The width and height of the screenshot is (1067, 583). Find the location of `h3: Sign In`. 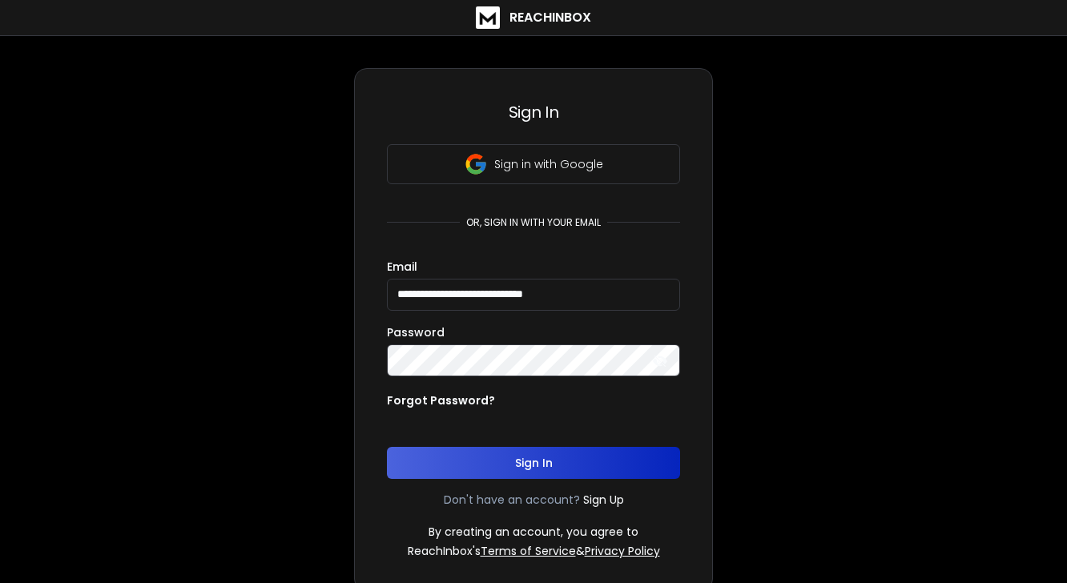

h3: Sign In is located at coordinates (533, 112).